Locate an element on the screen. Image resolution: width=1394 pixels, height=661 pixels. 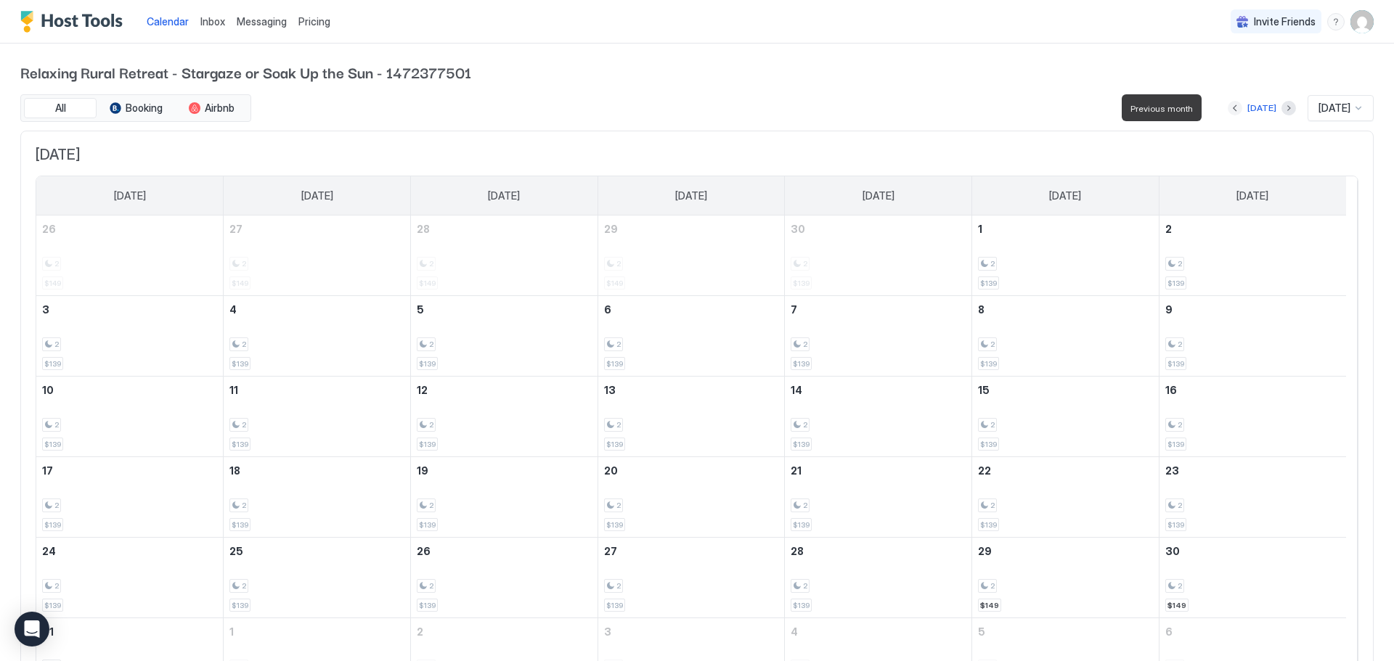
a: Host Tools Logo is located at coordinates (75, 22).